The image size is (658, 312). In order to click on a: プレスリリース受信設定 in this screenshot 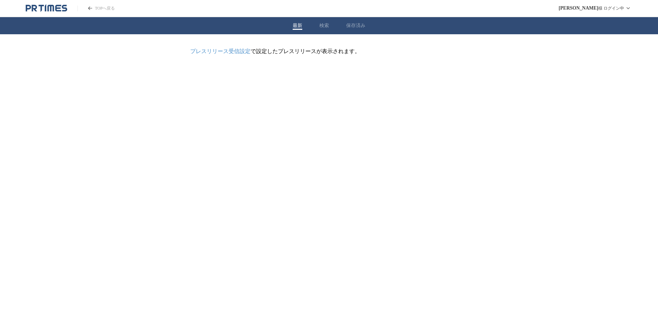, I will do `click(220, 51)`.